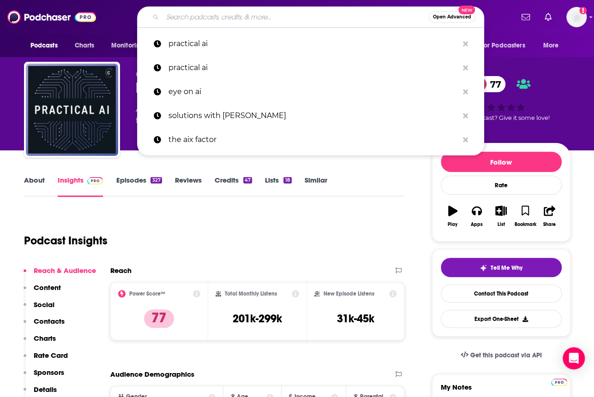 This screenshot has height=397, width=594. Describe the element at coordinates (247, 180) in the screenshot. I see `div: 47` at that location.